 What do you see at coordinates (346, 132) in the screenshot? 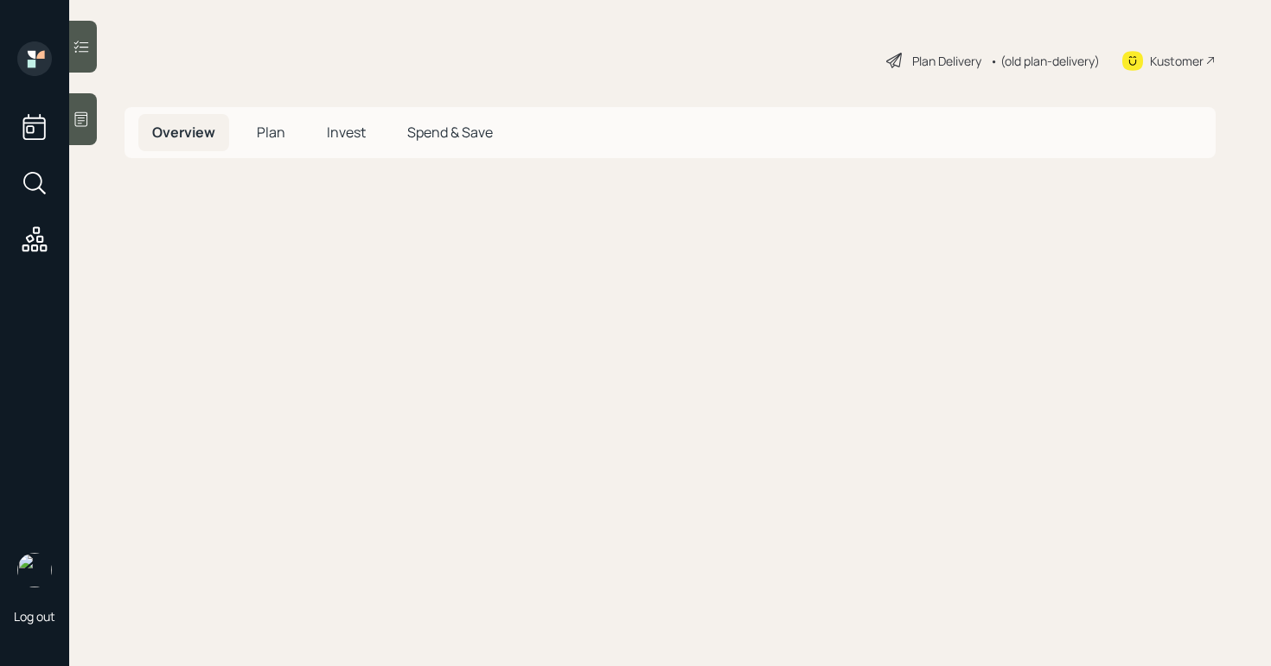
I see `span: Invest` at bounding box center [346, 132].